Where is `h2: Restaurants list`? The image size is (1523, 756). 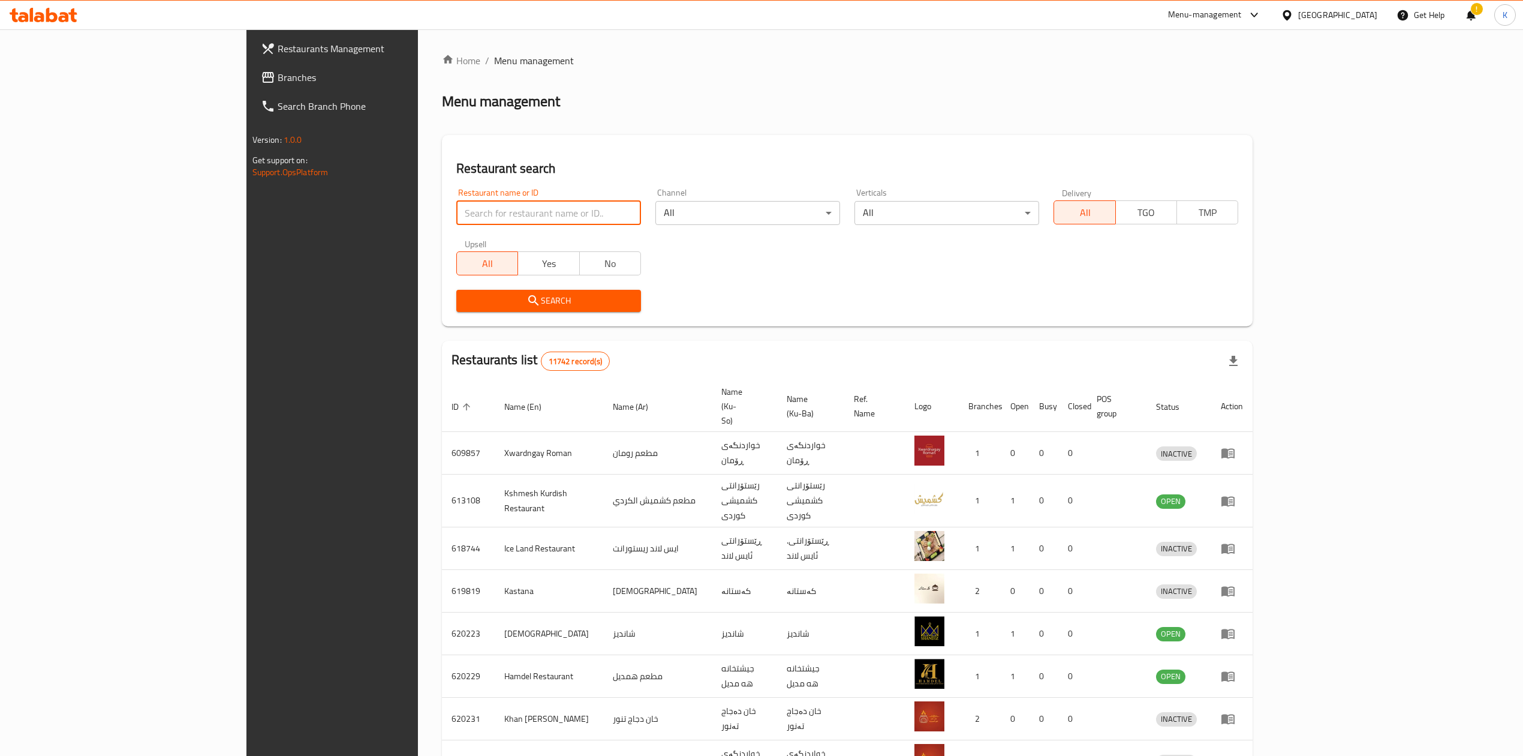
h2: Restaurants list is located at coordinates (531, 360).